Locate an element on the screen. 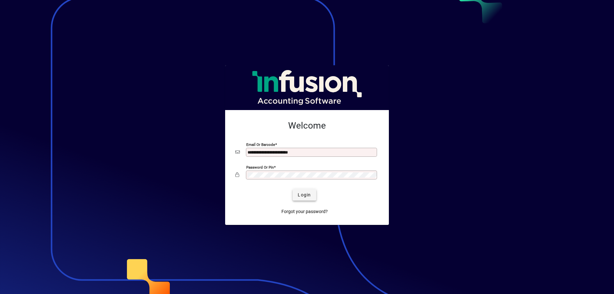  a: Forgot your password? is located at coordinates (304, 211).